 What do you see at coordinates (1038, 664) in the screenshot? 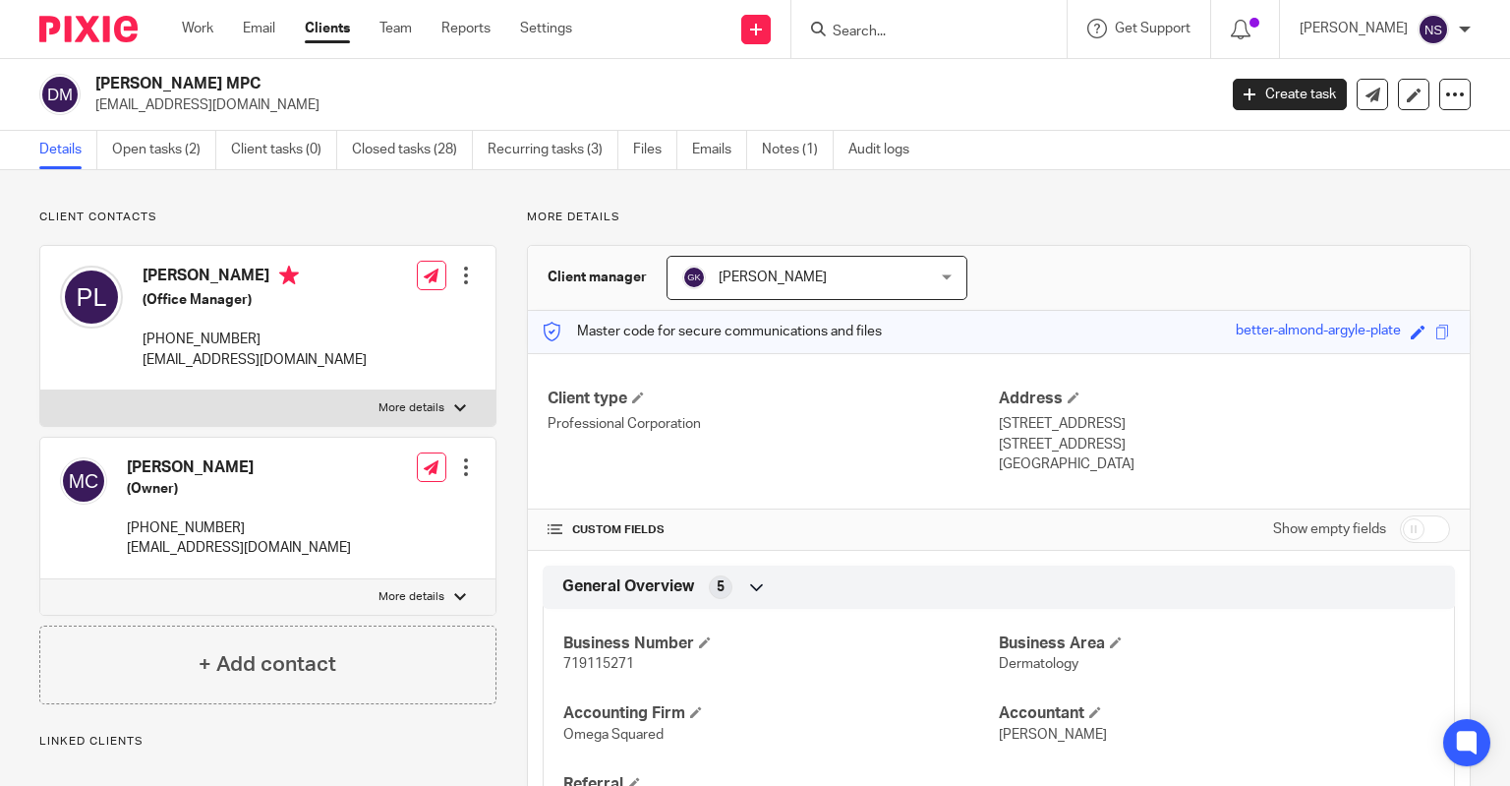
I see `span: Dermatology` at bounding box center [1038, 664].